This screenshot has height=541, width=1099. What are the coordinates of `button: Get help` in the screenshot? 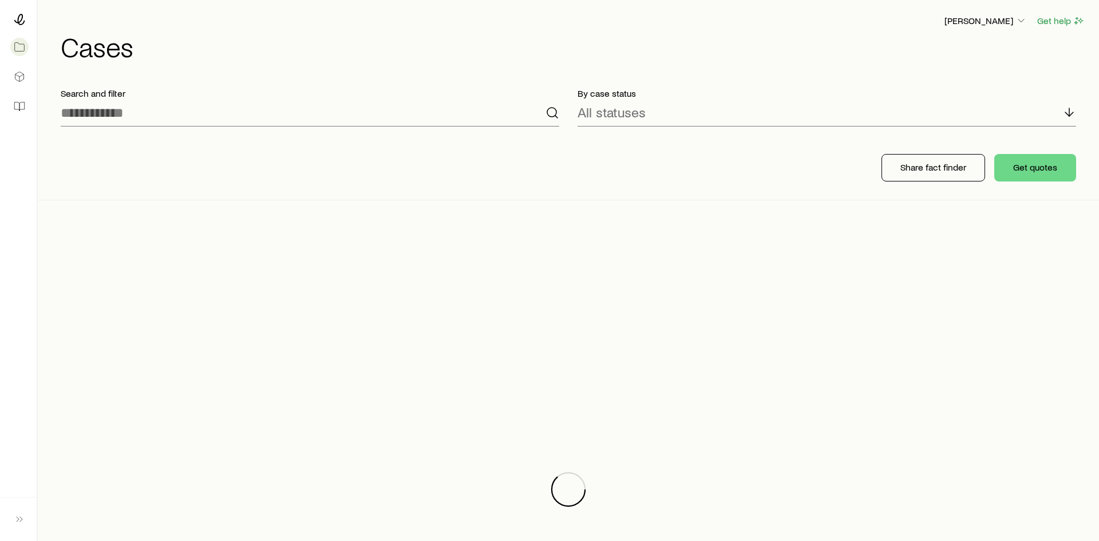 It's located at (1061, 21).